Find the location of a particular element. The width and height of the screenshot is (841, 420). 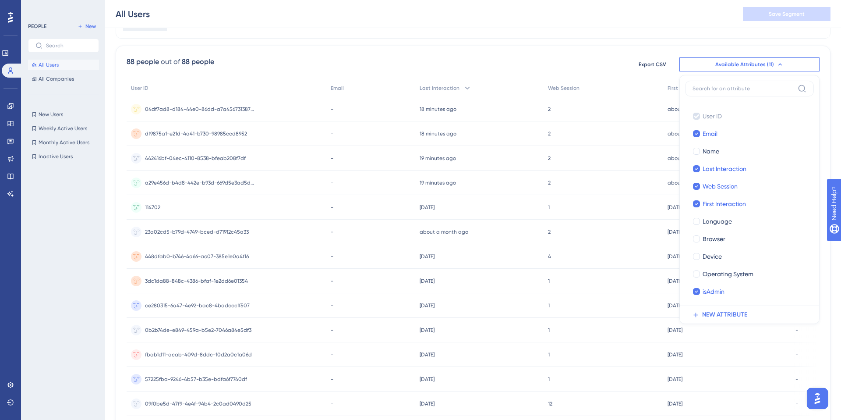

span: Available Attributes (11) is located at coordinates (745, 64).